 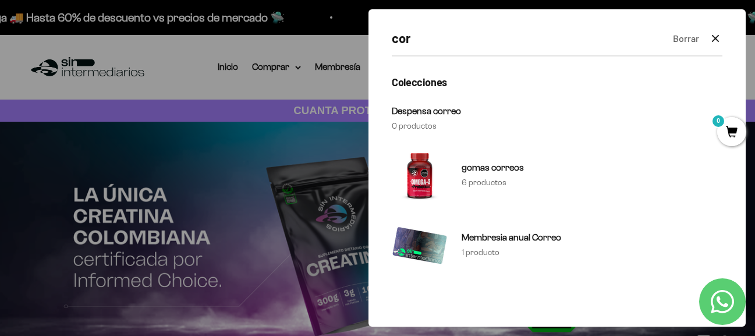 What do you see at coordinates (412, 67) in the screenshot?
I see `summary: Sobre Nosotros` at bounding box center [412, 67].